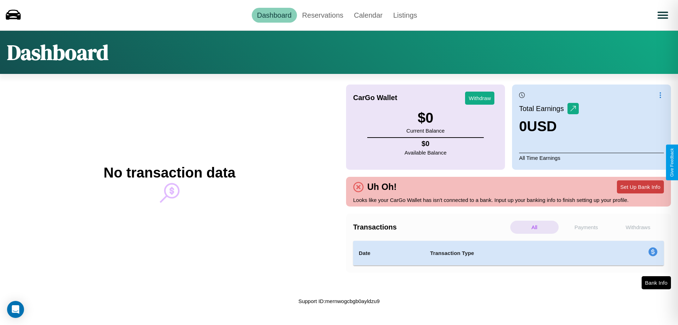 The image size is (678, 325). I want to click on p: All, so click(535, 227).